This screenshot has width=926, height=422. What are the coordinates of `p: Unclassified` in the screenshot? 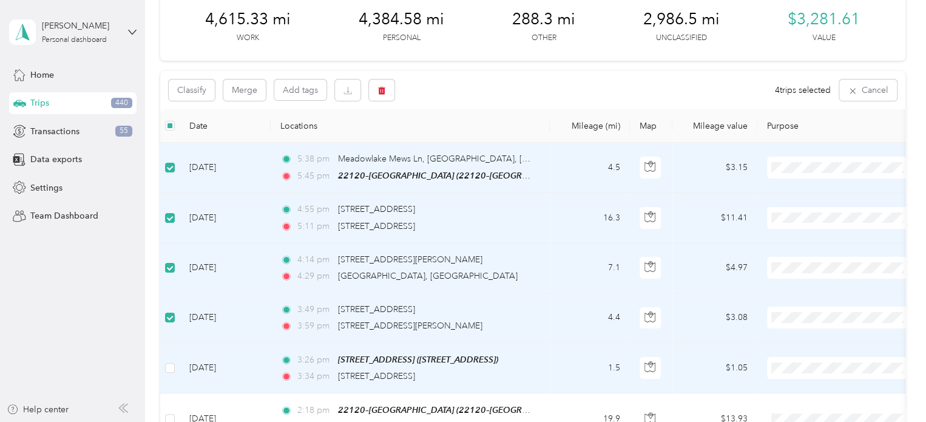 It's located at (681, 38).